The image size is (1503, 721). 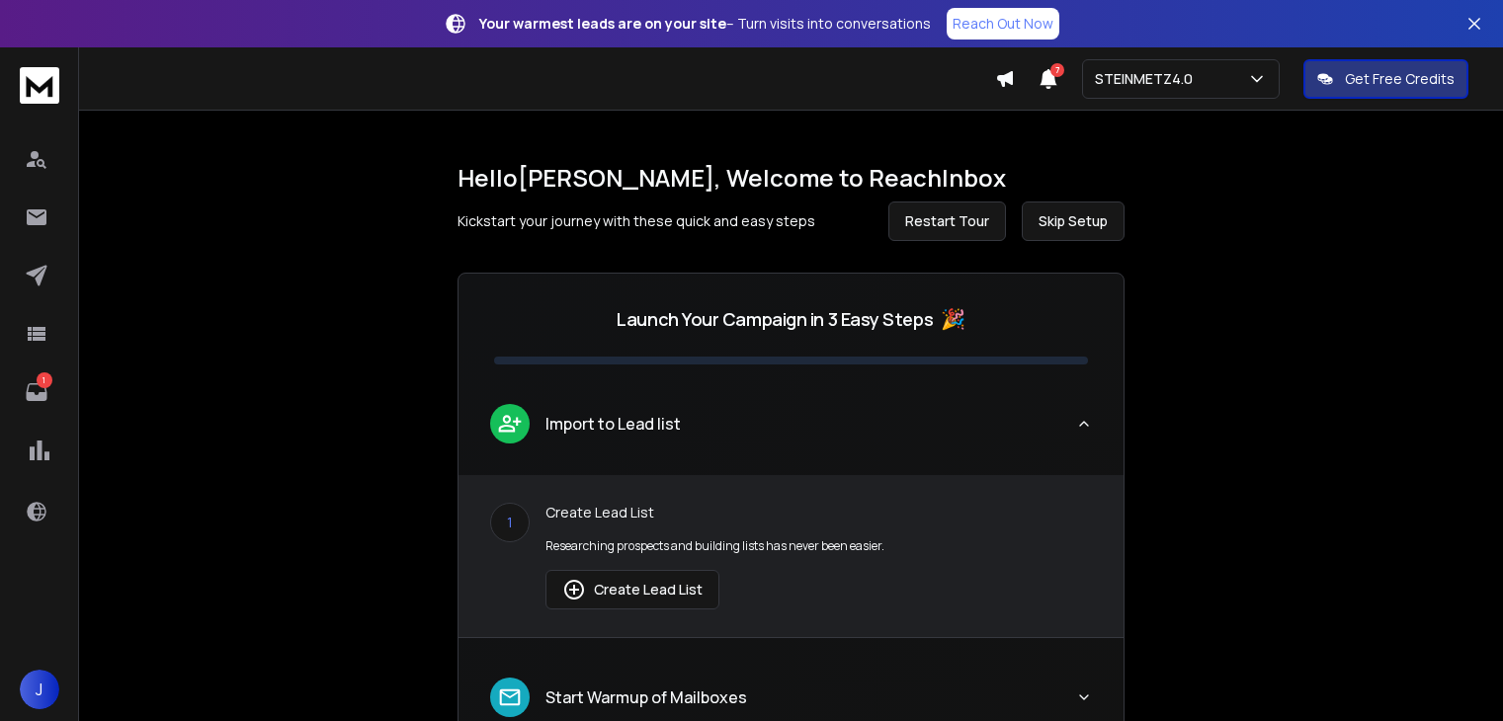 What do you see at coordinates (1003, 24) in the screenshot?
I see `p: Reach Out Now` at bounding box center [1003, 24].